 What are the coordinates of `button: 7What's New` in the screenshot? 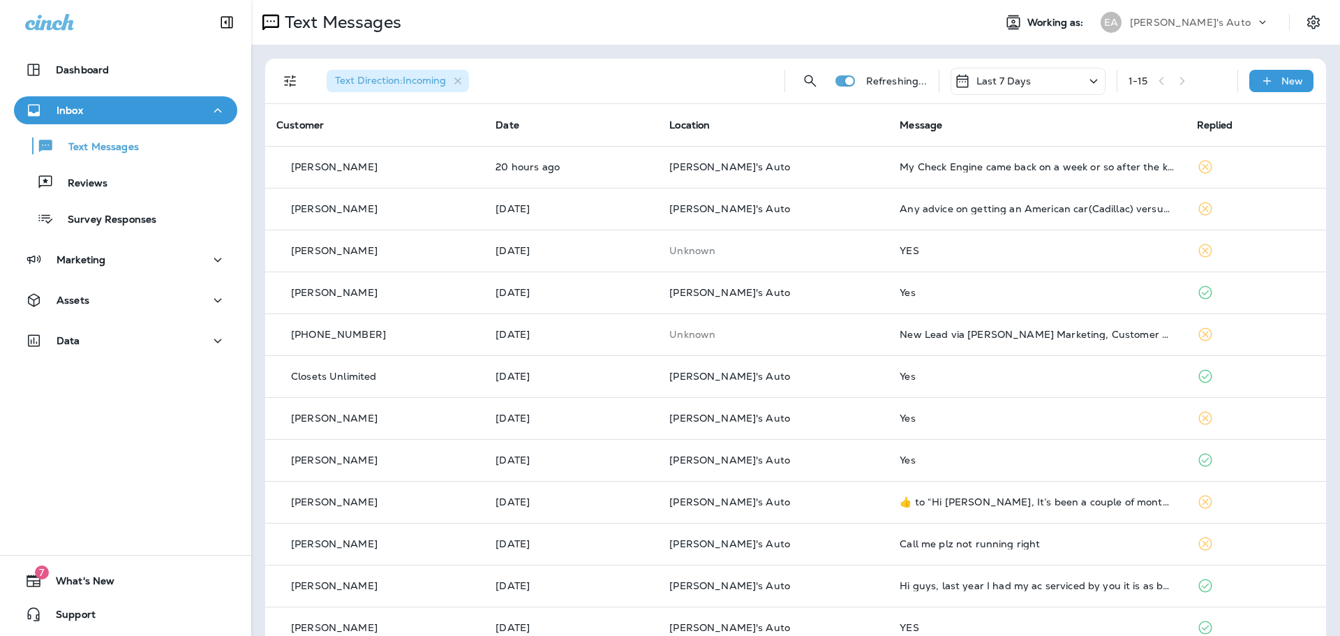 It's located at (126, 581).